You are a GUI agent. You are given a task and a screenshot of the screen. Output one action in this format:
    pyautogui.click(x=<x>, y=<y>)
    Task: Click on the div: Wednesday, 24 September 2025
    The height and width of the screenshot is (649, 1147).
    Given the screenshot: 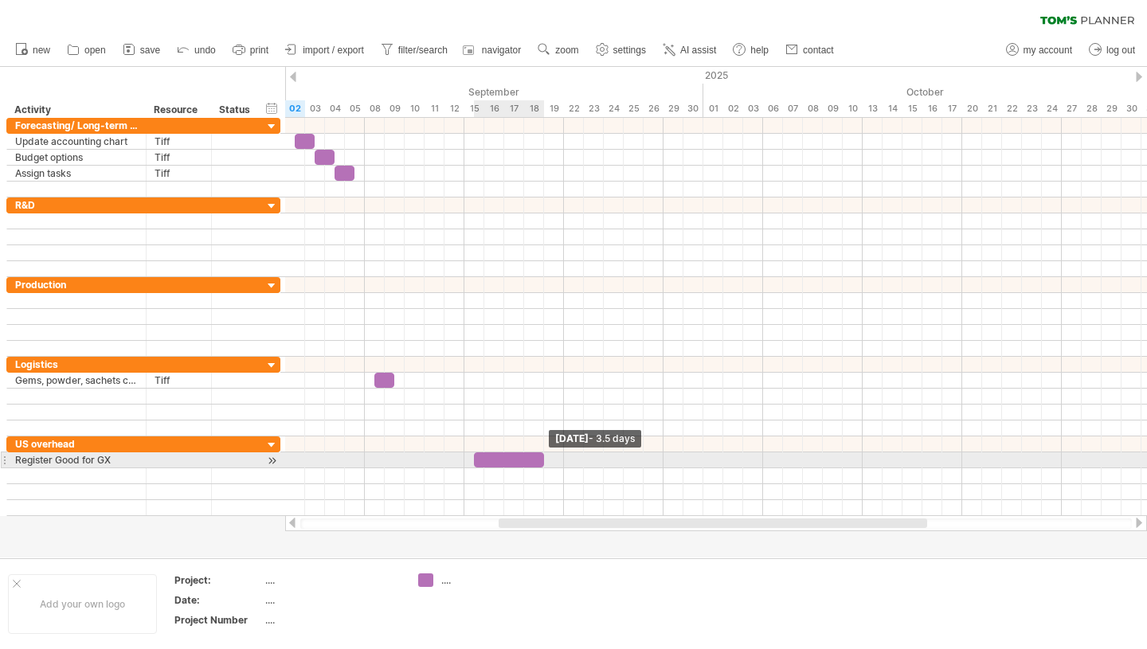 What is the action you would take?
    pyautogui.click(x=613, y=108)
    